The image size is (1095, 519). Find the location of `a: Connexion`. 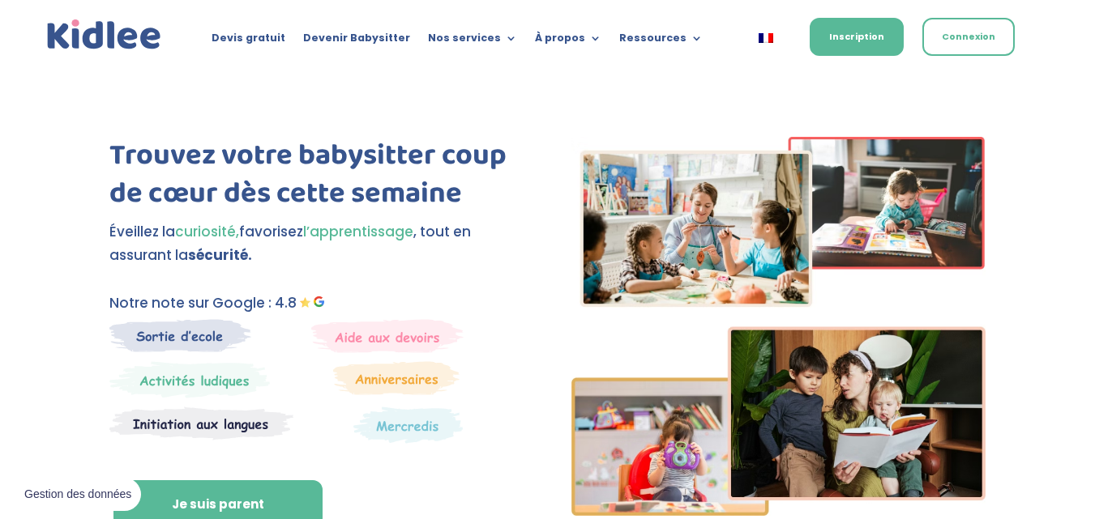

a: Connexion is located at coordinates (968, 36).